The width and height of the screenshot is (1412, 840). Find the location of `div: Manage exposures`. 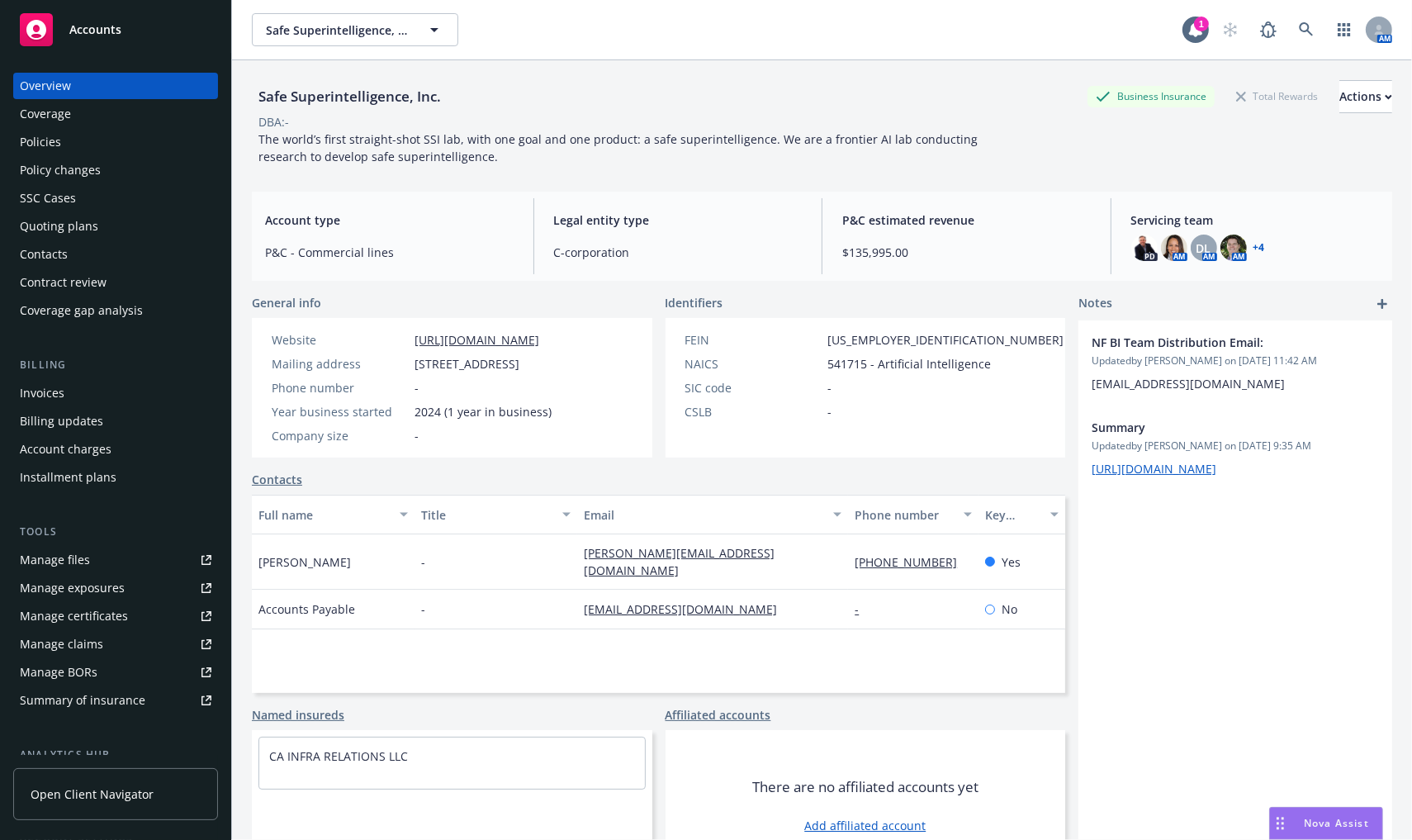

div: Manage exposures is located at coordinates (71, 588).